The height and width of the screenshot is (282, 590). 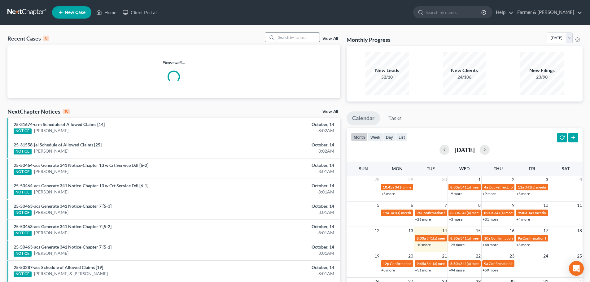 I want to click on span: 18, so click(x=580, y=231).